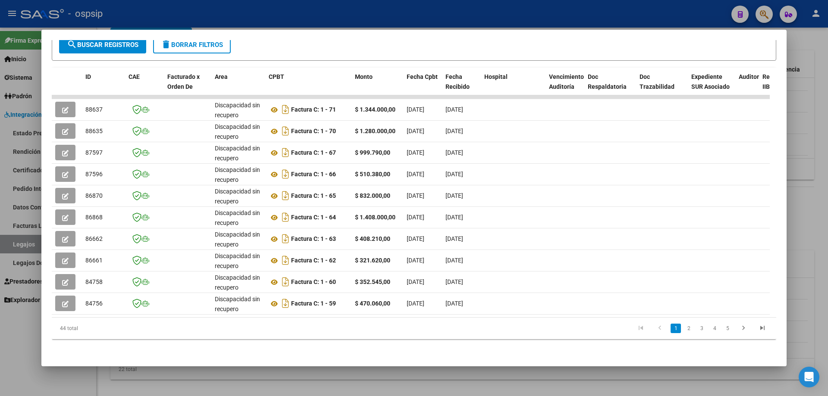 The image size is (828, 396). Describe the element at coordinates (314, 239) in the screenshot. I see `strong: Factura C: 1 - 63` at that location.